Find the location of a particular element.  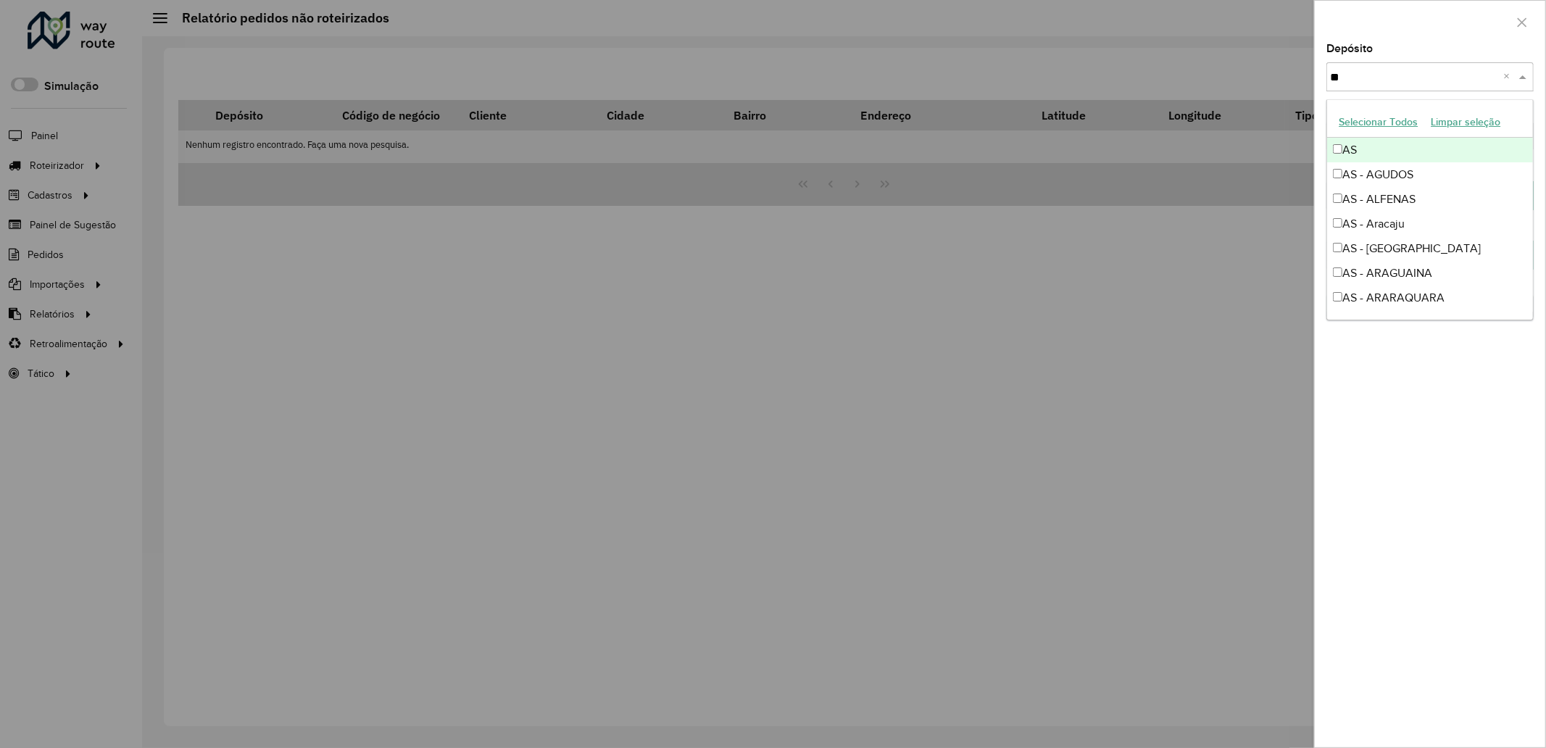

label: Depósito is located at coordinates (1350, 49).